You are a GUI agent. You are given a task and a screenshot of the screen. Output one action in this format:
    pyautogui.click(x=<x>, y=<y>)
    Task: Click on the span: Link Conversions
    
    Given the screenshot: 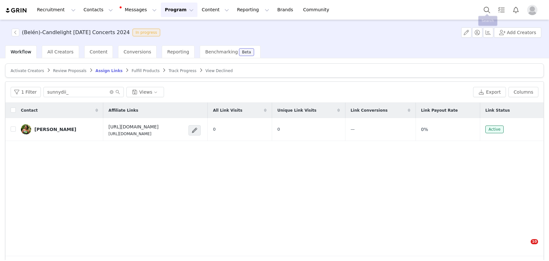 What is the action you would take?
    pyautogui.click(x=369, y=110)
    